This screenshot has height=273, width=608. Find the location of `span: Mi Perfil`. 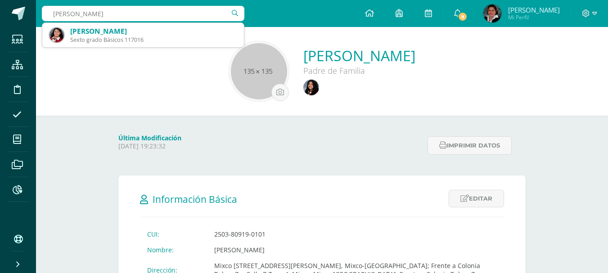

span: Mi Perfil is located at coordinates (534, 17).